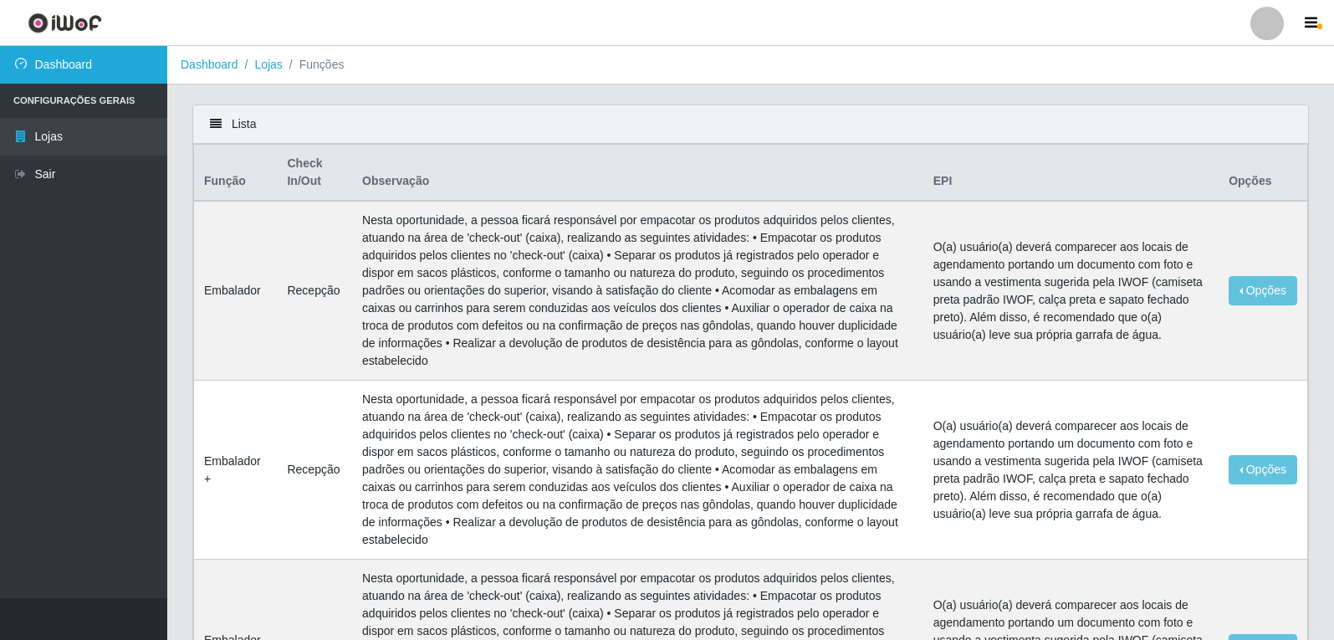  Describe the element at coordinates (236, 290) in the screenshot. I see `td: Embalador` at that location.